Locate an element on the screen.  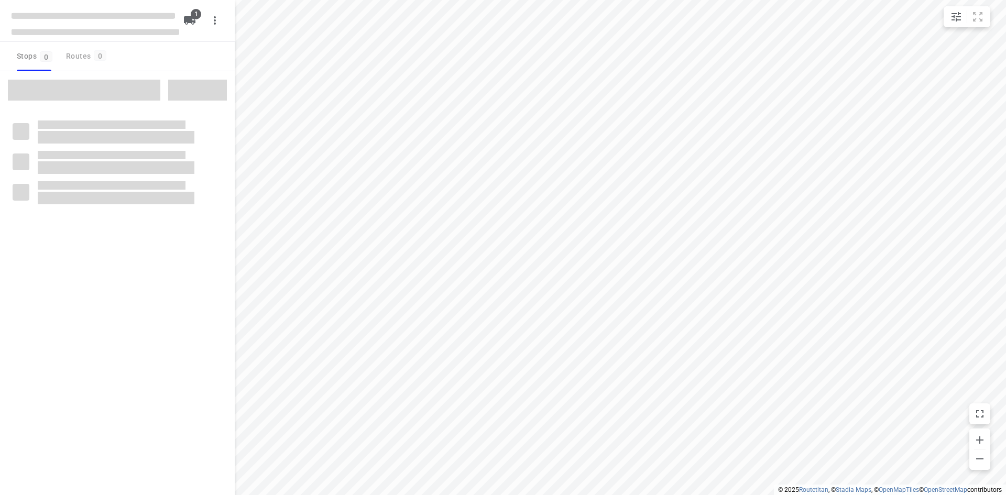
a: OpenMapTiles is located at coordinates (899, 490).